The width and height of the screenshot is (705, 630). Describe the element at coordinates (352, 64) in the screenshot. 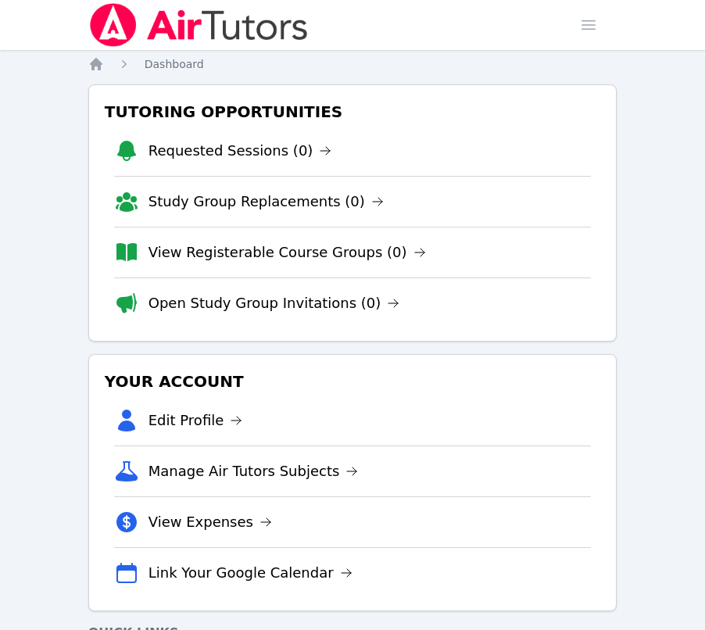

I see `nav: Breadcrumb` at that location.